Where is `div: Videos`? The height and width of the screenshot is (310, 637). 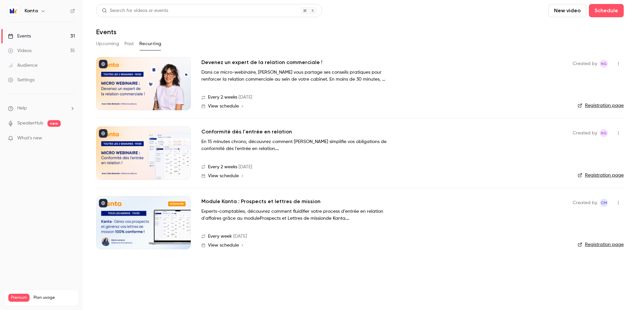 div: Videos is located at coordinates (20, 51).